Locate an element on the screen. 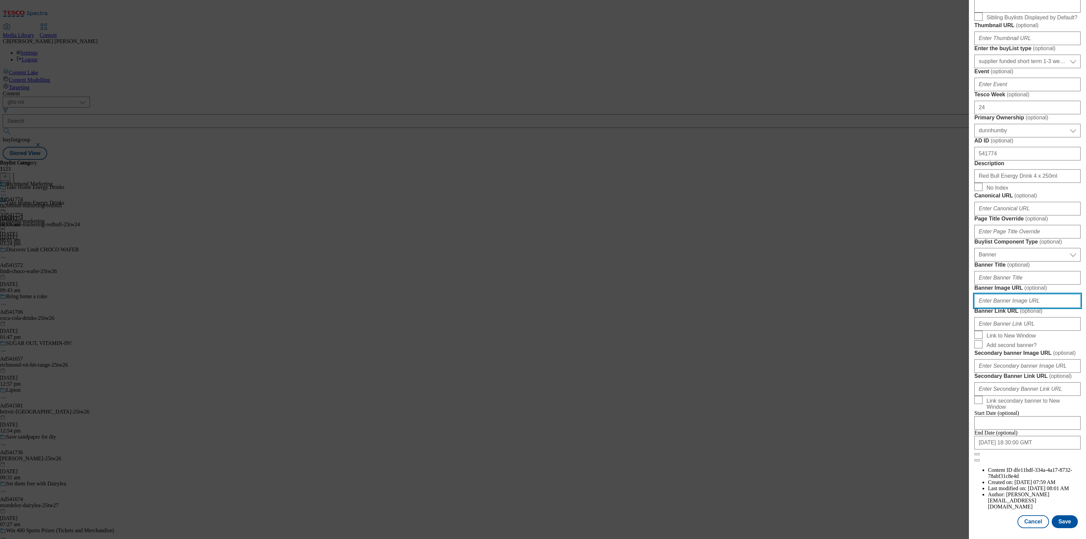 Image resolution: width=1086 pixels, height=539 pixels. button: Close is located at coordinates (977, 454).